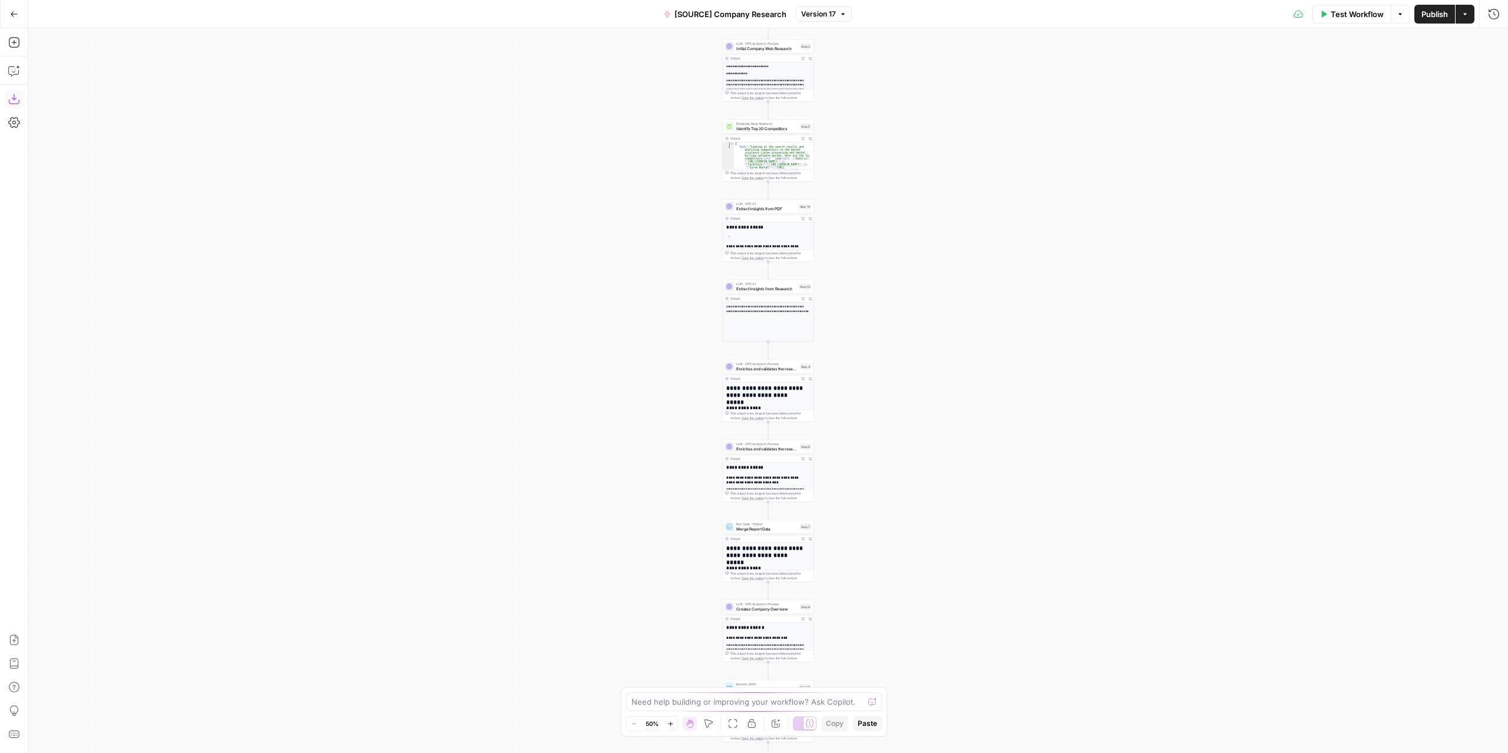  Describe the element at coordinates (768, 350) in the screenshot. I see `g: Edge from step_13 to step_4` at that location.